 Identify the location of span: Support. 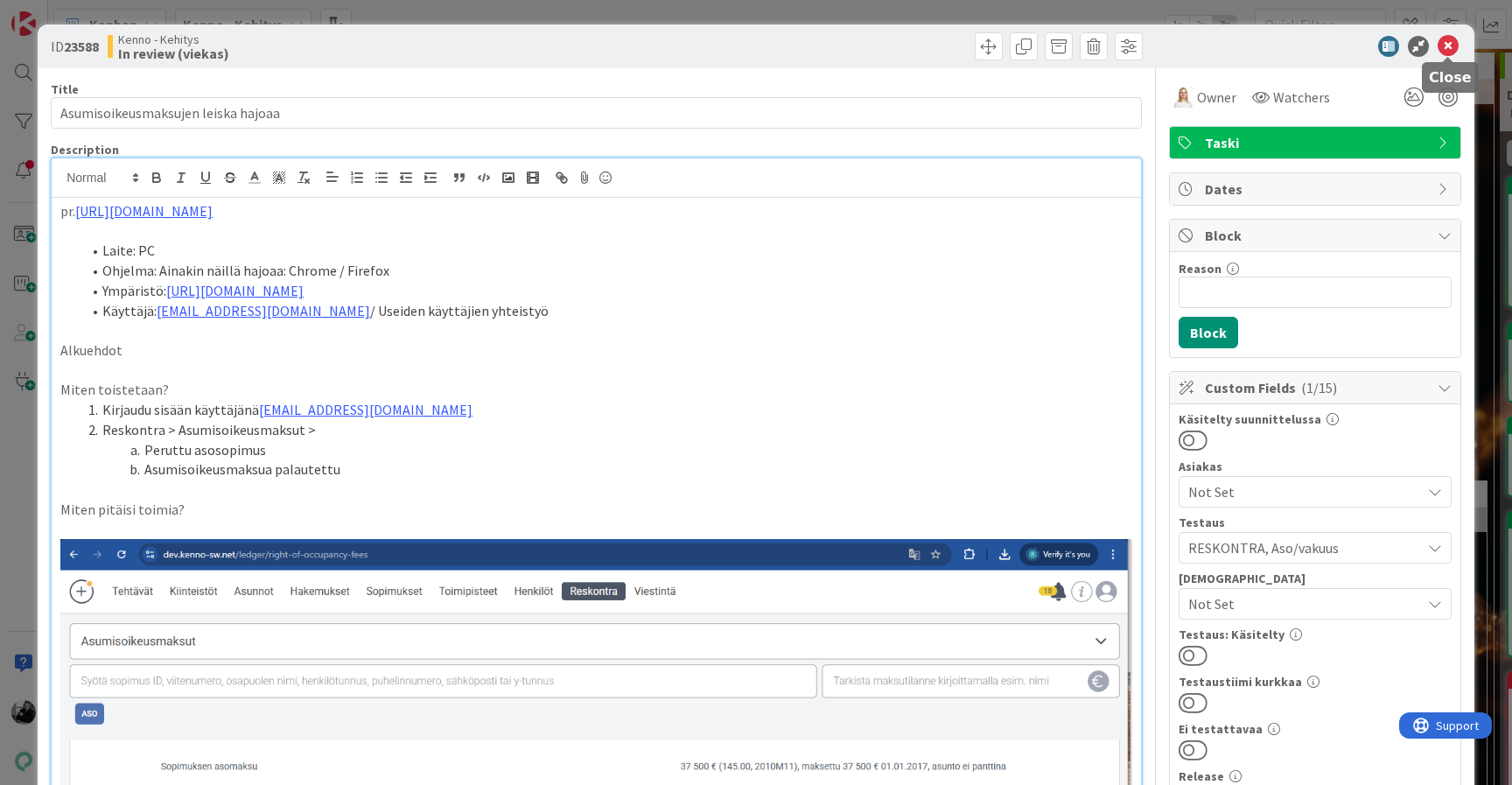
(58, 13).